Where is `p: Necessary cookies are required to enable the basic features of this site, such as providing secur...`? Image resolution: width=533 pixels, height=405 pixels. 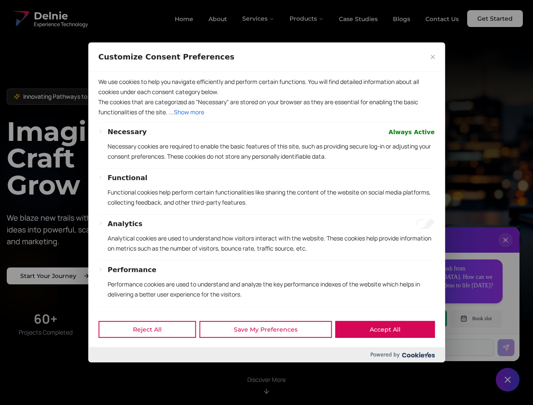
p: Necessary cookies are required to enable the basic features of this site, such as providing secur... is located at coordinates (271, 151).